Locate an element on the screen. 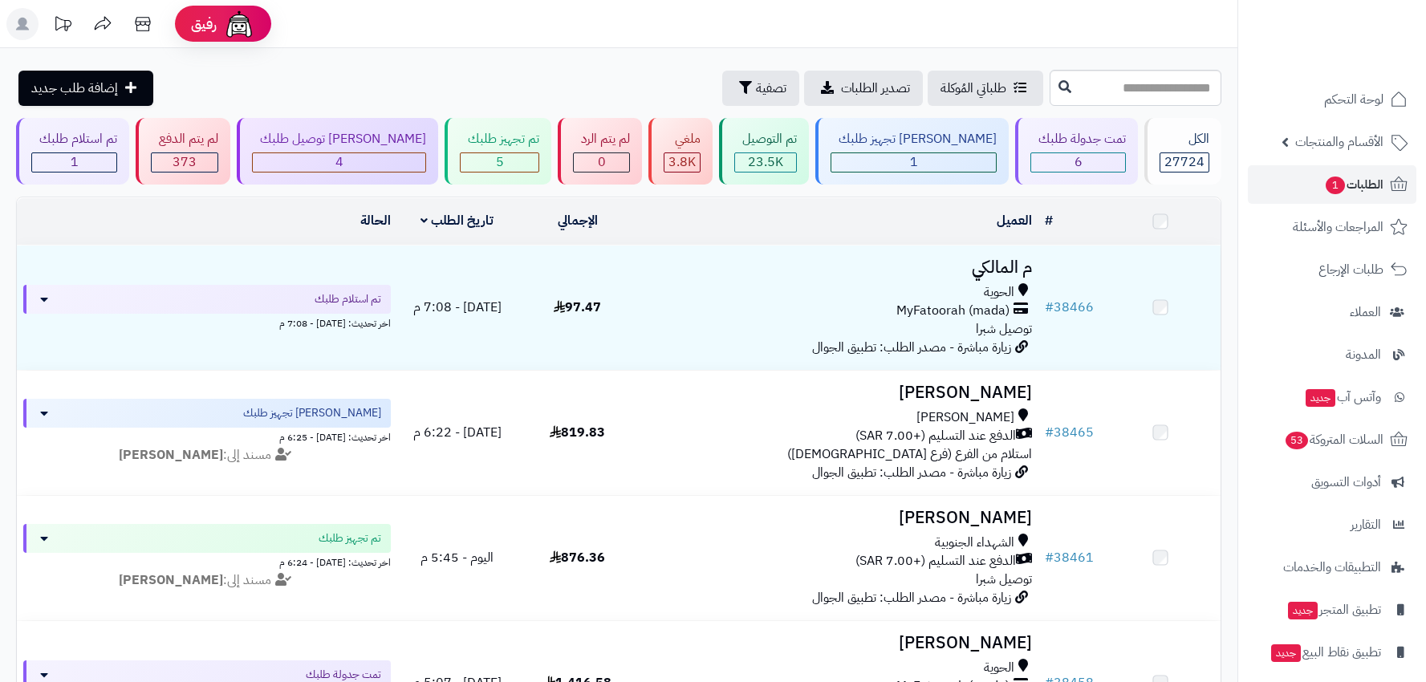  a: تم التوصيل 23.5K is located at coordinates (764, 151).